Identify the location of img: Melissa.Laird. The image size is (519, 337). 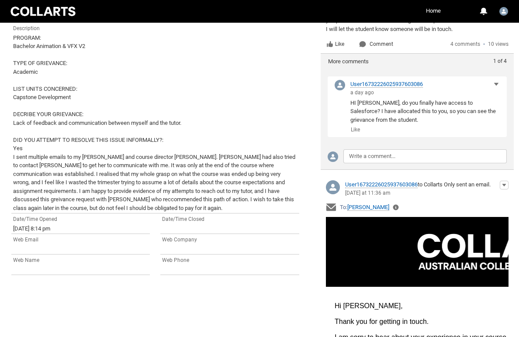
(504, 11).